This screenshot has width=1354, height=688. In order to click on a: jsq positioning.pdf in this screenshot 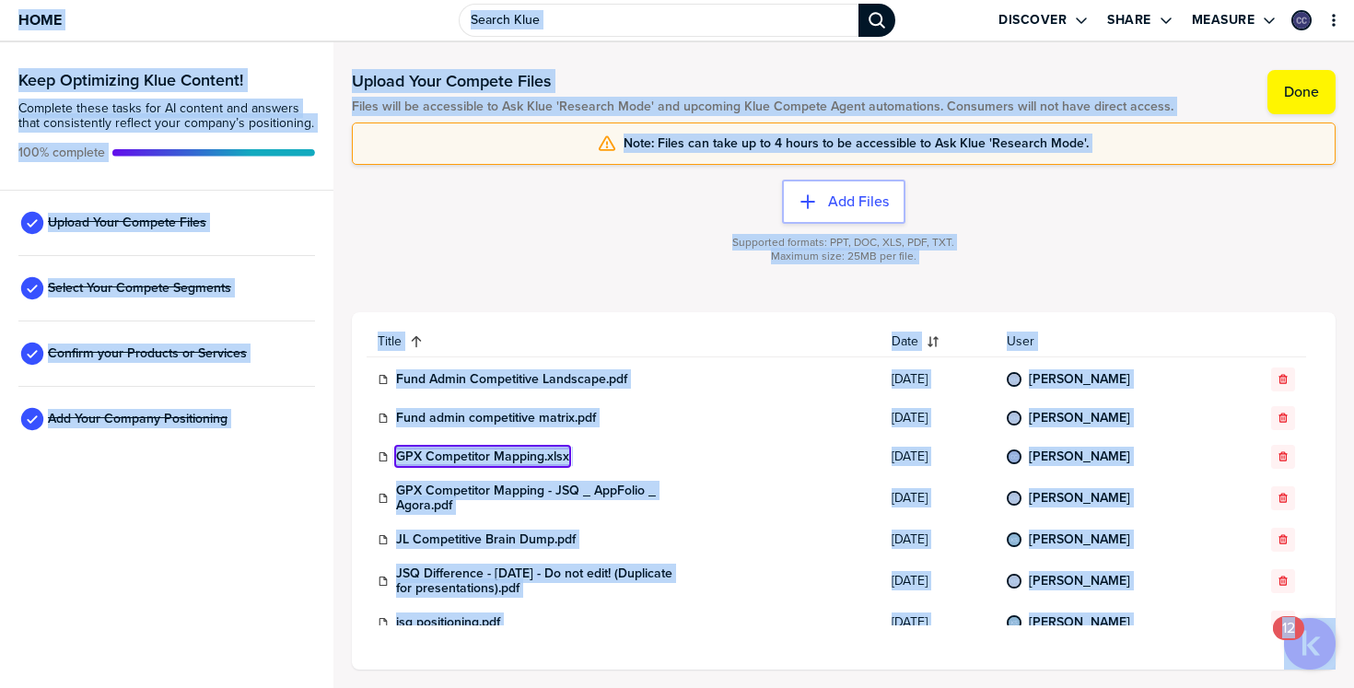, I will do `click(448, 623)`.